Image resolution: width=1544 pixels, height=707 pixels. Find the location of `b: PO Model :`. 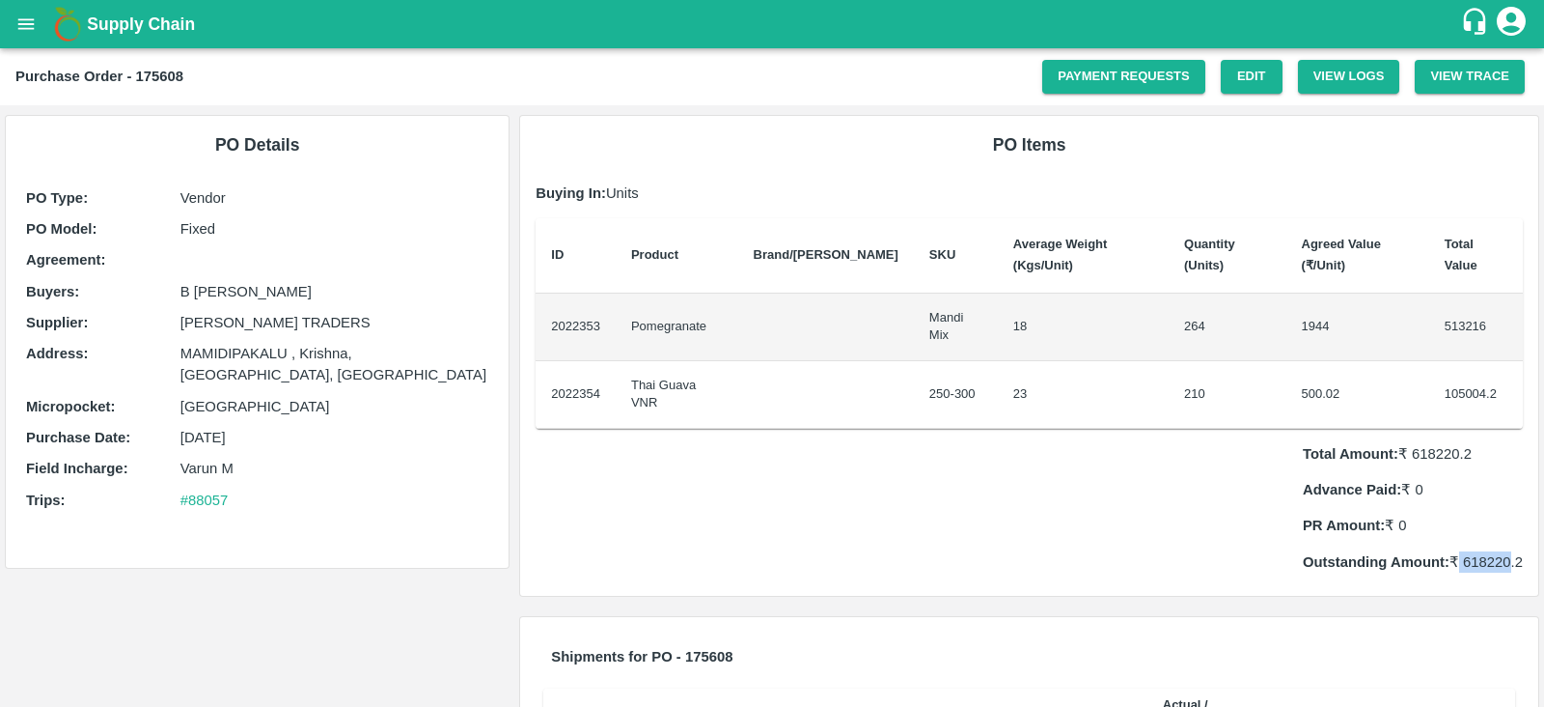

b: PO Model : is located at coordinates (61, 229).